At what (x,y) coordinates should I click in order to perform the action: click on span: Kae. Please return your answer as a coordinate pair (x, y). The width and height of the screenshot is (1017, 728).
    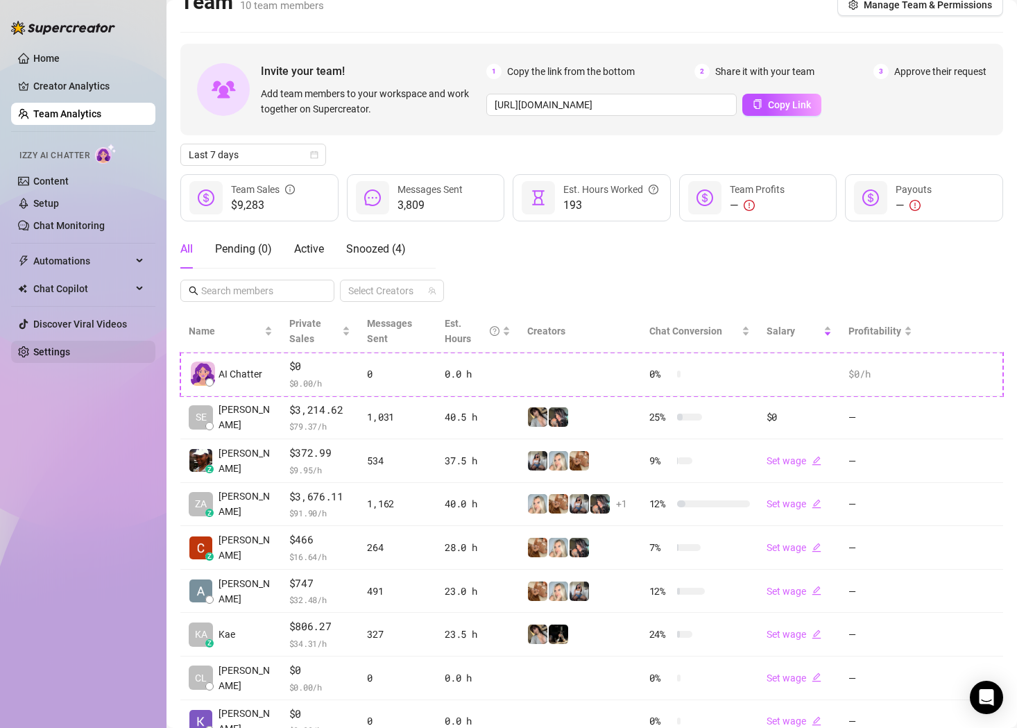
    Looking at the image, I should click on (227, 634).